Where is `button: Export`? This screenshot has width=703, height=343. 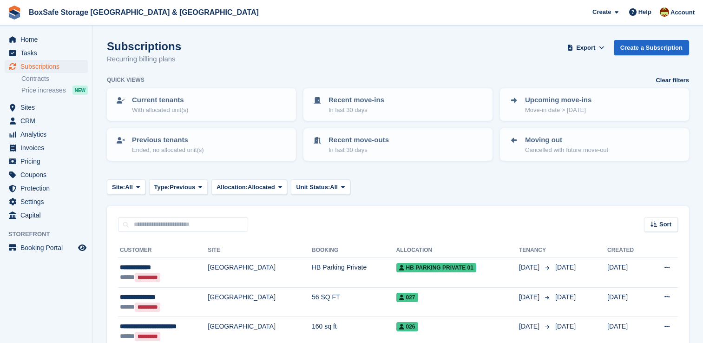
button: Export is located at coordinates (586, 47).